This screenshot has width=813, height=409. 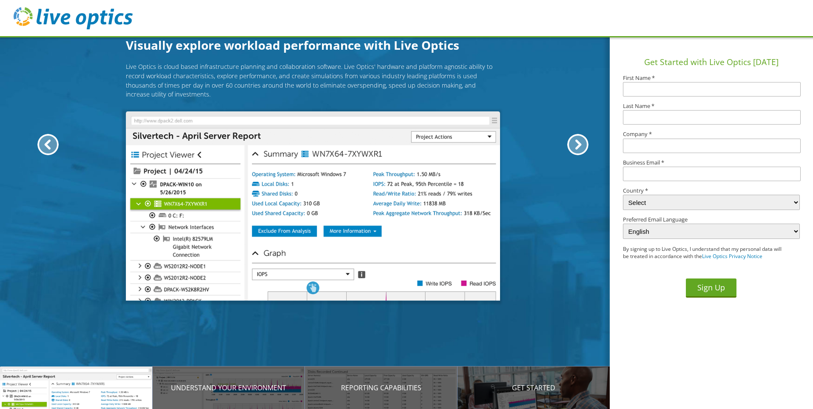 What do you see at coordinates (381, 388) in the screenshot?
I see `p: Reporting Capabilities` at bounding box center [381, 388].